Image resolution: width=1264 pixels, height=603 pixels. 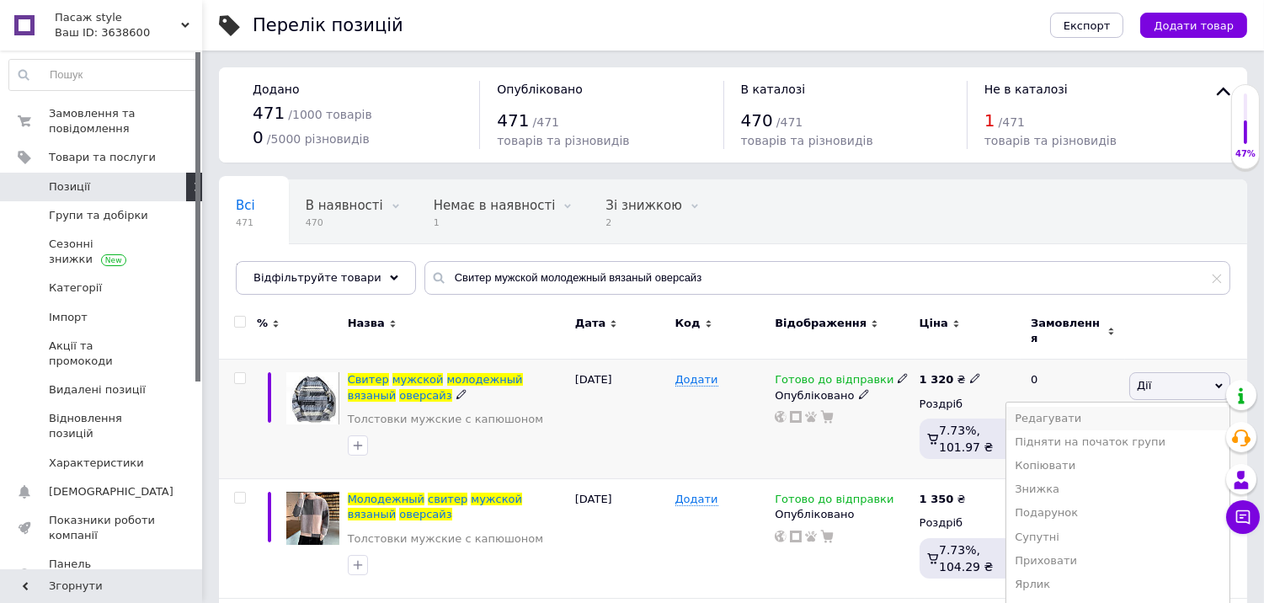 What do you see at coordinates (102, 528) in the screenshot?
I see `span: Показники роботи компанії` at bounding box center [102, 528].